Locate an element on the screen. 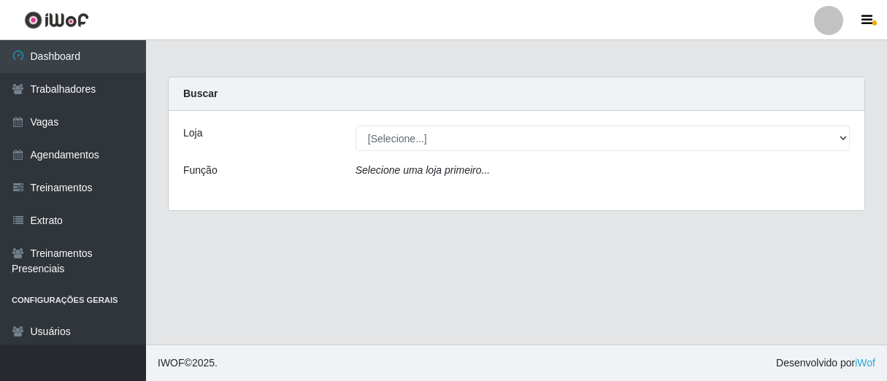 The image size is (887, 381). label: Função is located at coordinates (200, 170).